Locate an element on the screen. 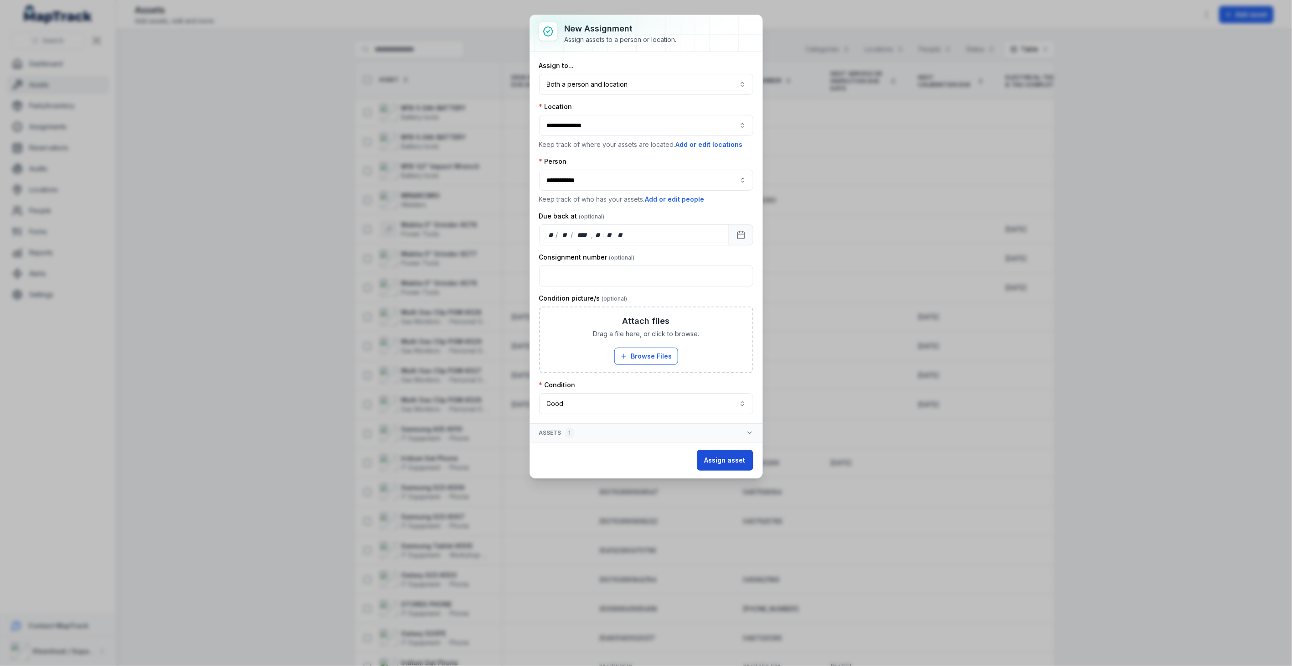 Image resolution: width=1292 pixels, height=666 pixels. label: Due back at is located at coordinates (572, 216).